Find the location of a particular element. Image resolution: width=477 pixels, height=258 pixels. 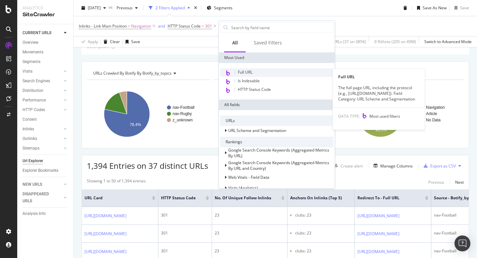

text: nav-Rugby is located at coordinates (182, 114).